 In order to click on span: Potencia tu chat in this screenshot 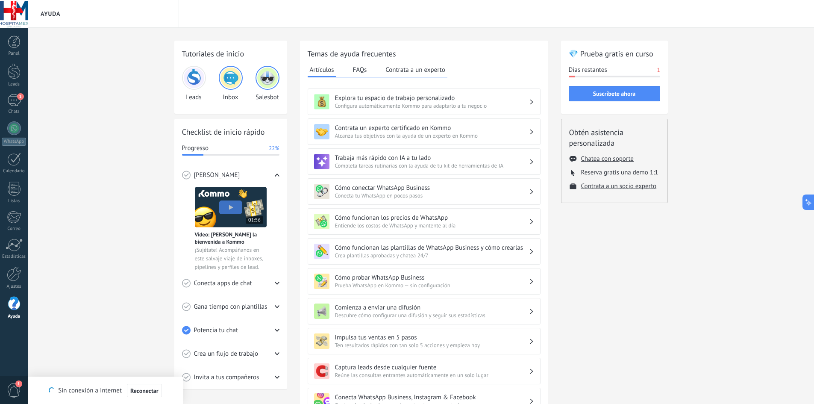, I will do `click(216, 330)`.